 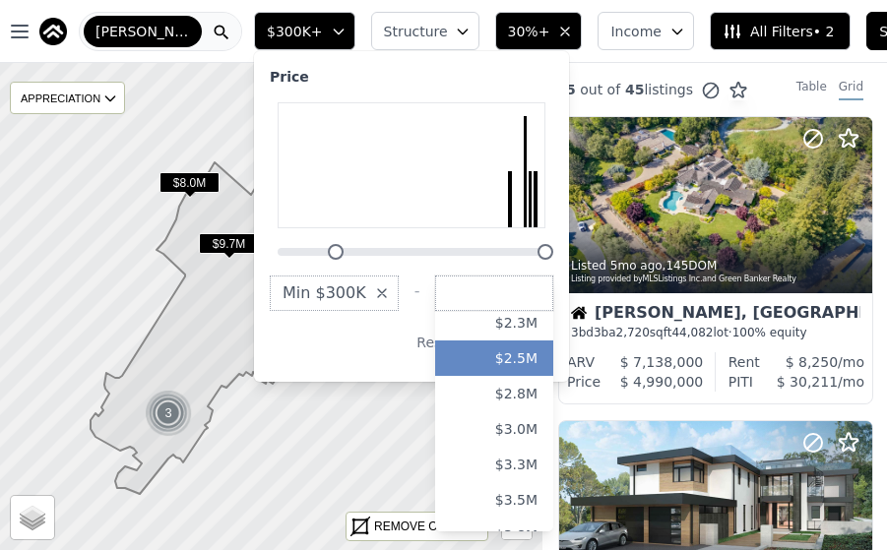 I want to click on button: $300K+, so click(x=304, y=31).